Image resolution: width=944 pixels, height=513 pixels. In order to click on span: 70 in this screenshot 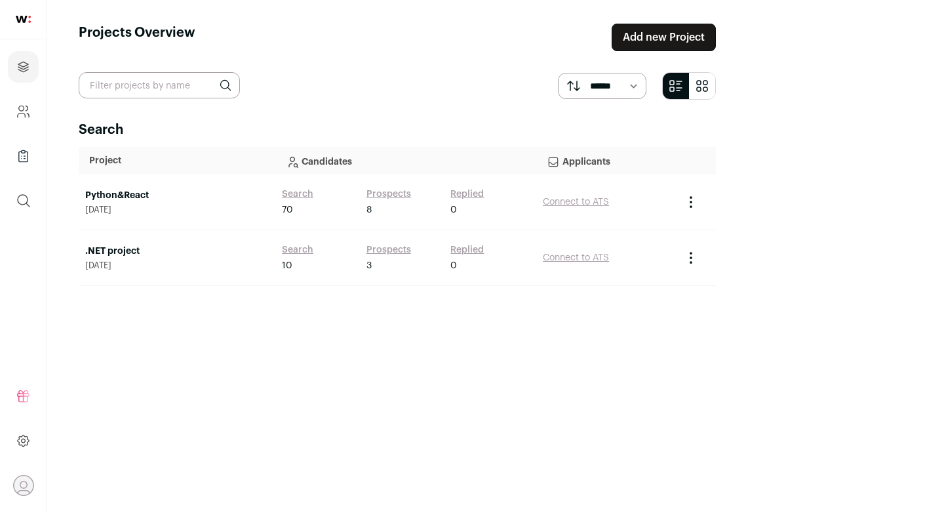, I will do `click(287, 210)`.